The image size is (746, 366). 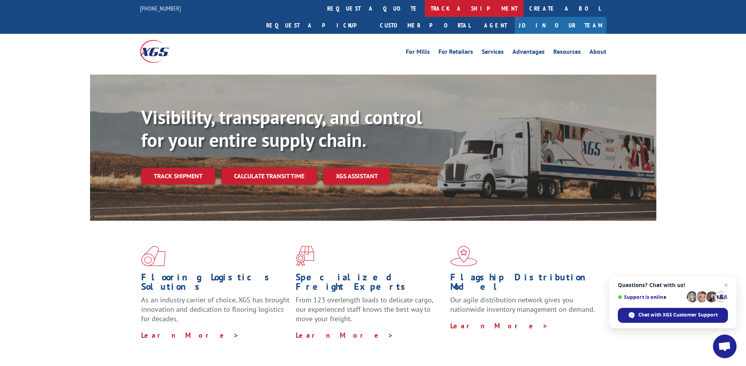 I want to click on h1: Specialized Freight Experts, so click(x=370, y=284).